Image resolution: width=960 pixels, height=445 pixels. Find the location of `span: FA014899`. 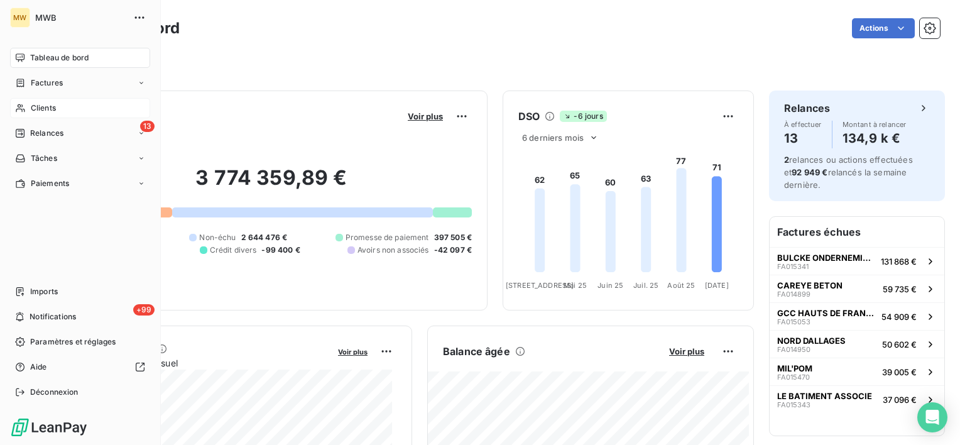

span: FA014899 is located at coordinates (794, 294).